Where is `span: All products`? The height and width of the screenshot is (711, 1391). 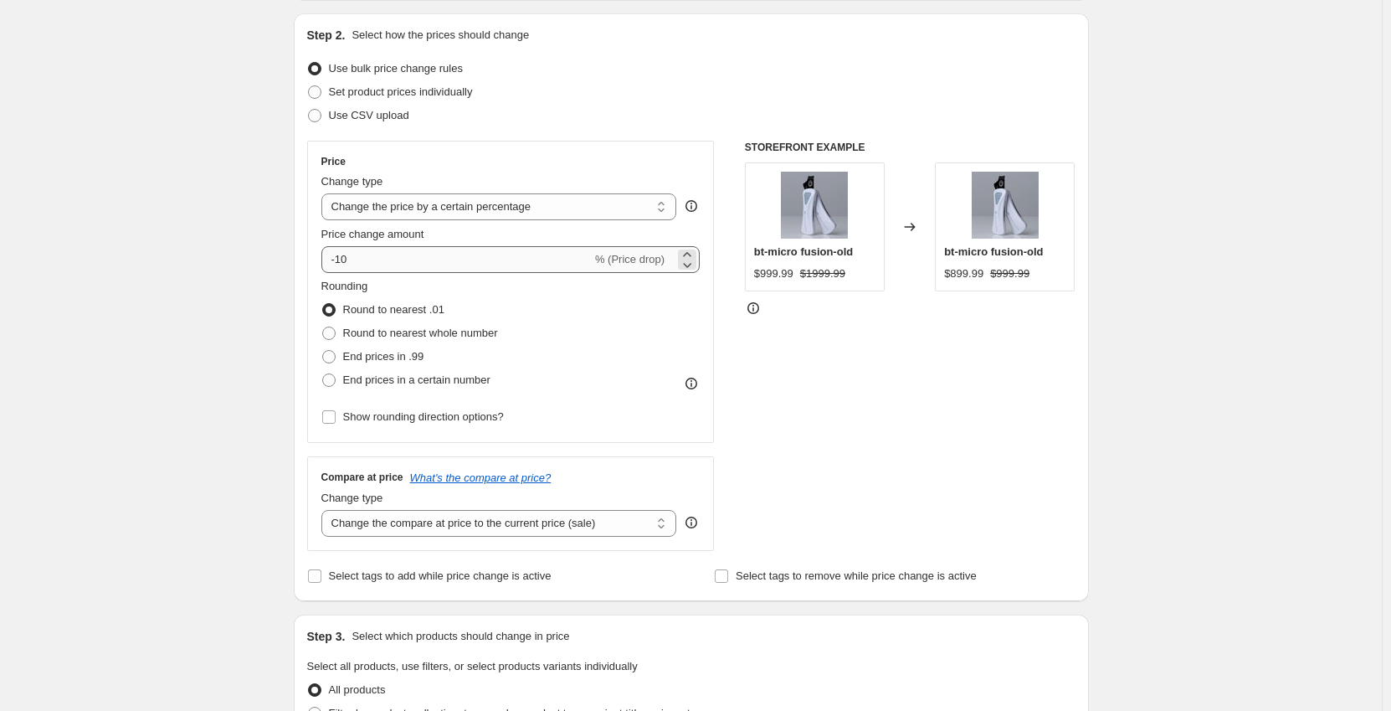 span: All products is located at coordinates (357, 689).